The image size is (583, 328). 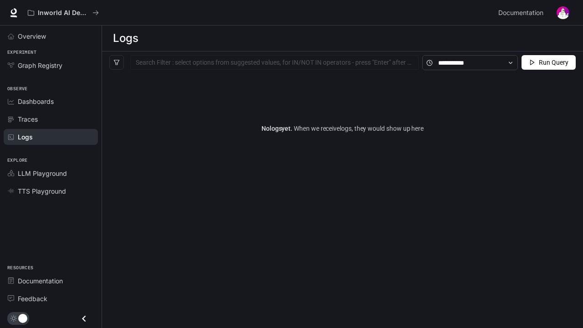 What do you see at coordinates (25, 137) in the screenshot?
I see `span: Logs` at bounding box center [25, 137].